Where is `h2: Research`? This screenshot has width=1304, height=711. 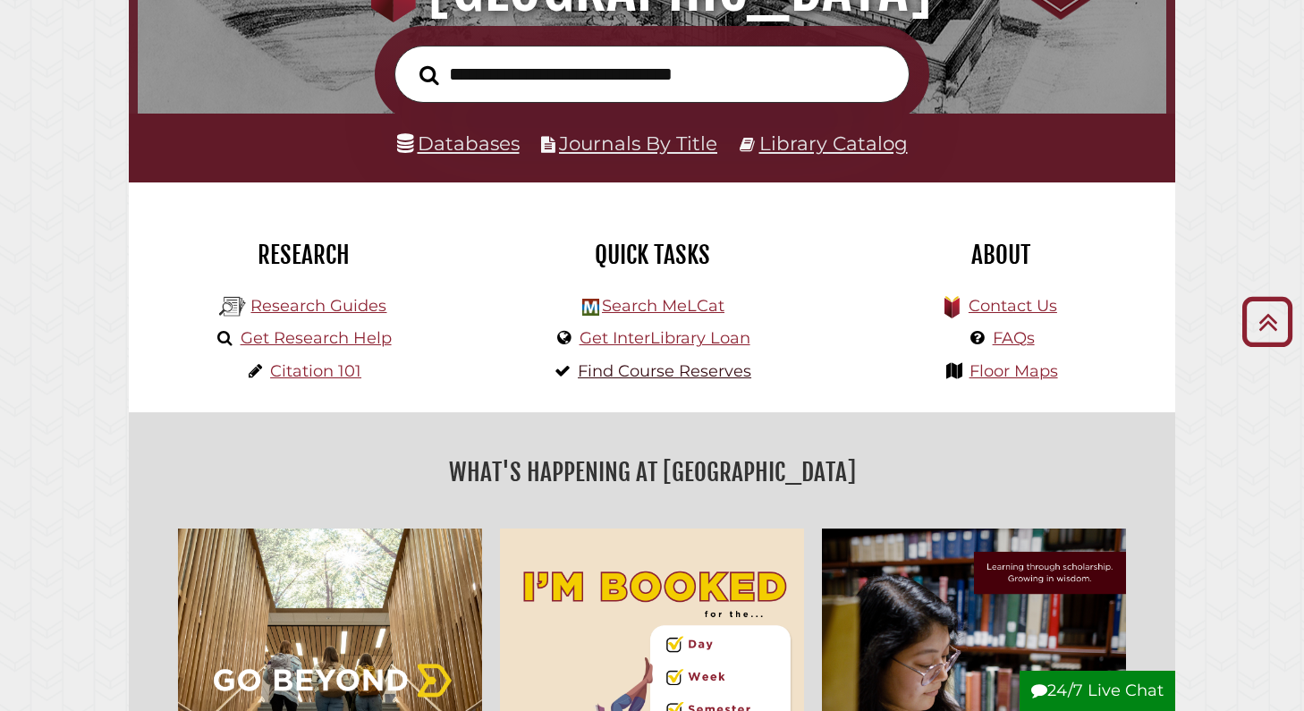 h2: Research is located at coordinates (303, 255).